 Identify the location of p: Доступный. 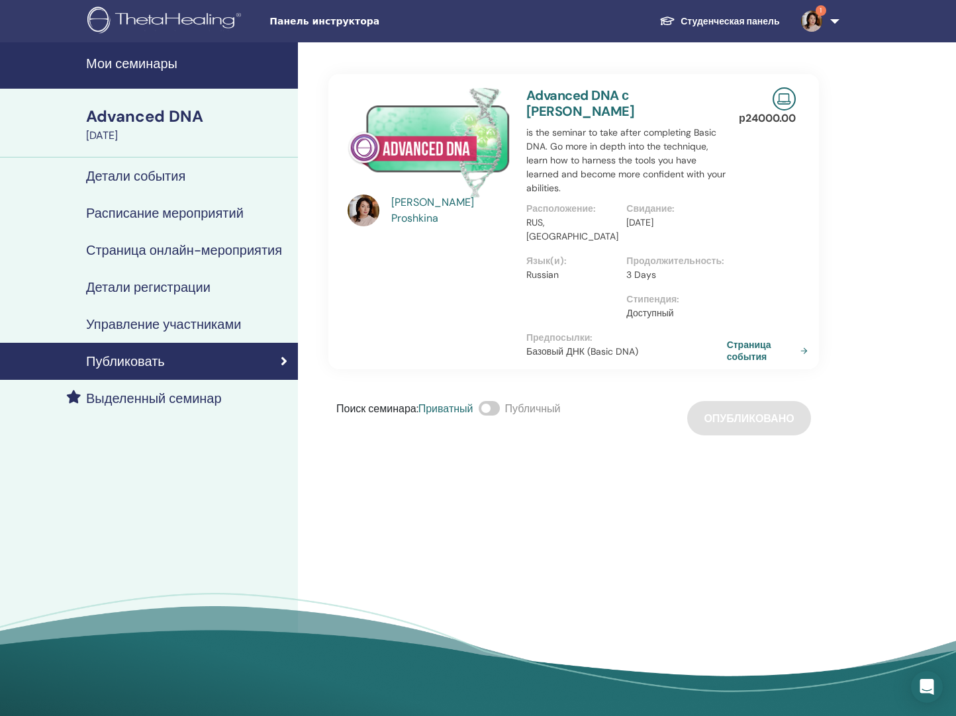
(672, 313).